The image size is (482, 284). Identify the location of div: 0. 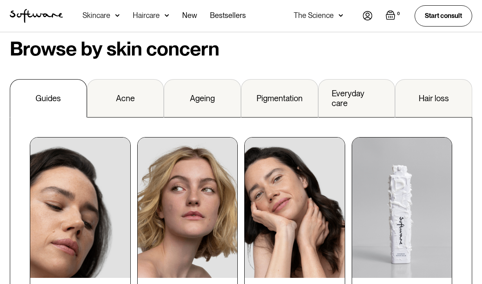
(398, 14).